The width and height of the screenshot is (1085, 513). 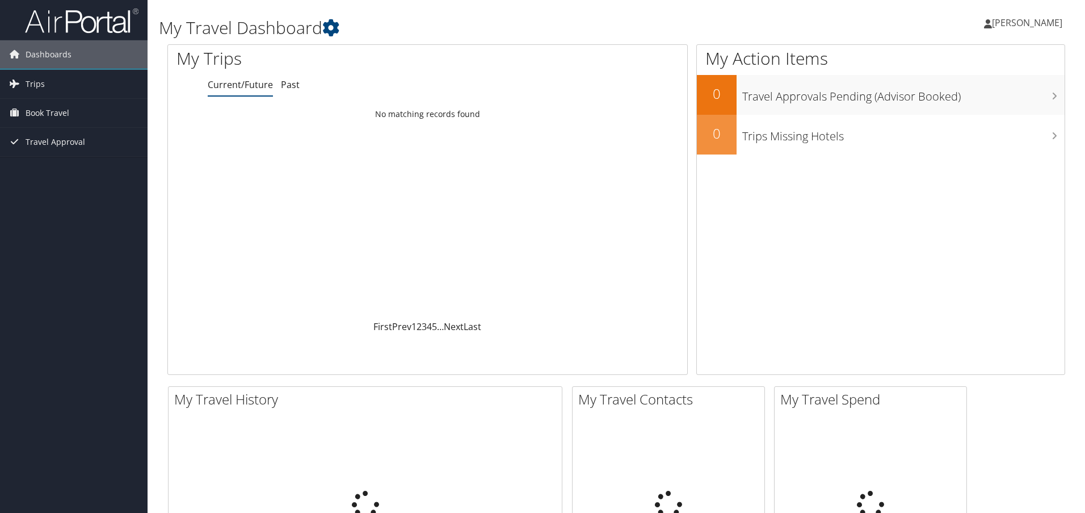 I want to click on h1: My Action Items, so click(x=881, y=58).